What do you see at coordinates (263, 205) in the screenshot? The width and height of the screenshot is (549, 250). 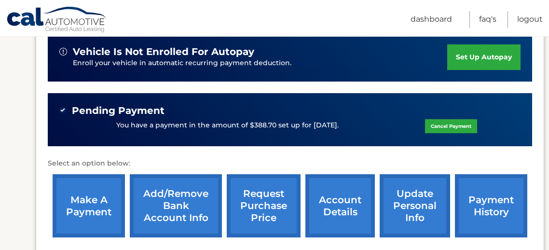 I see `a: request purchase price` at bounding box center [263, 205].